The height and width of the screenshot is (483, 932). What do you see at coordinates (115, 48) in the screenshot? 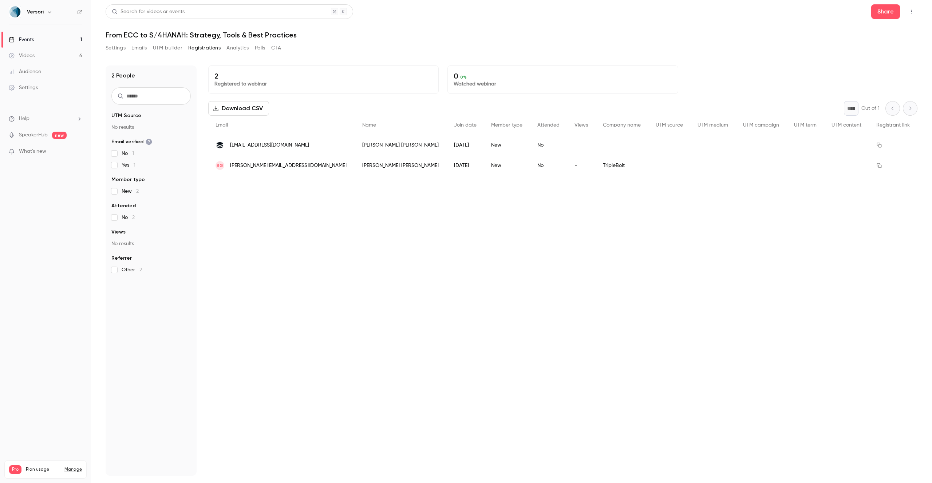
I see `button: Settings` at bounding box center [115, 48].